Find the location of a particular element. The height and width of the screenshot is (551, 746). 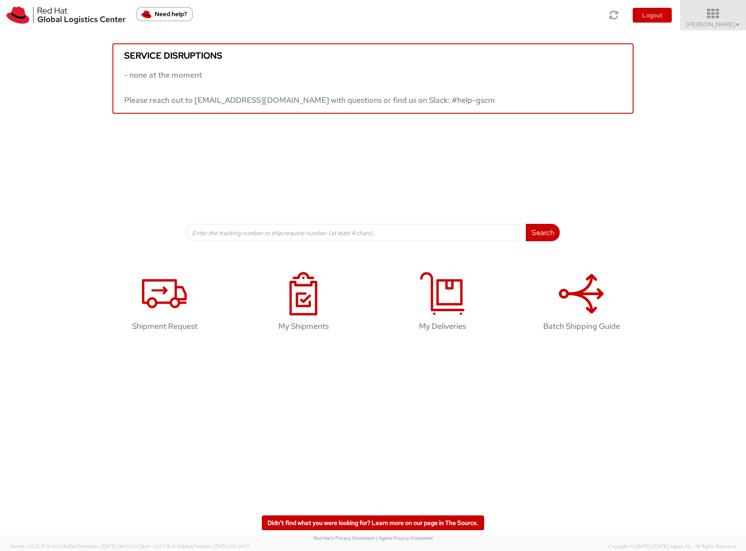

a: | Agistix Privacy Statement is located at coordinates (404, 538).